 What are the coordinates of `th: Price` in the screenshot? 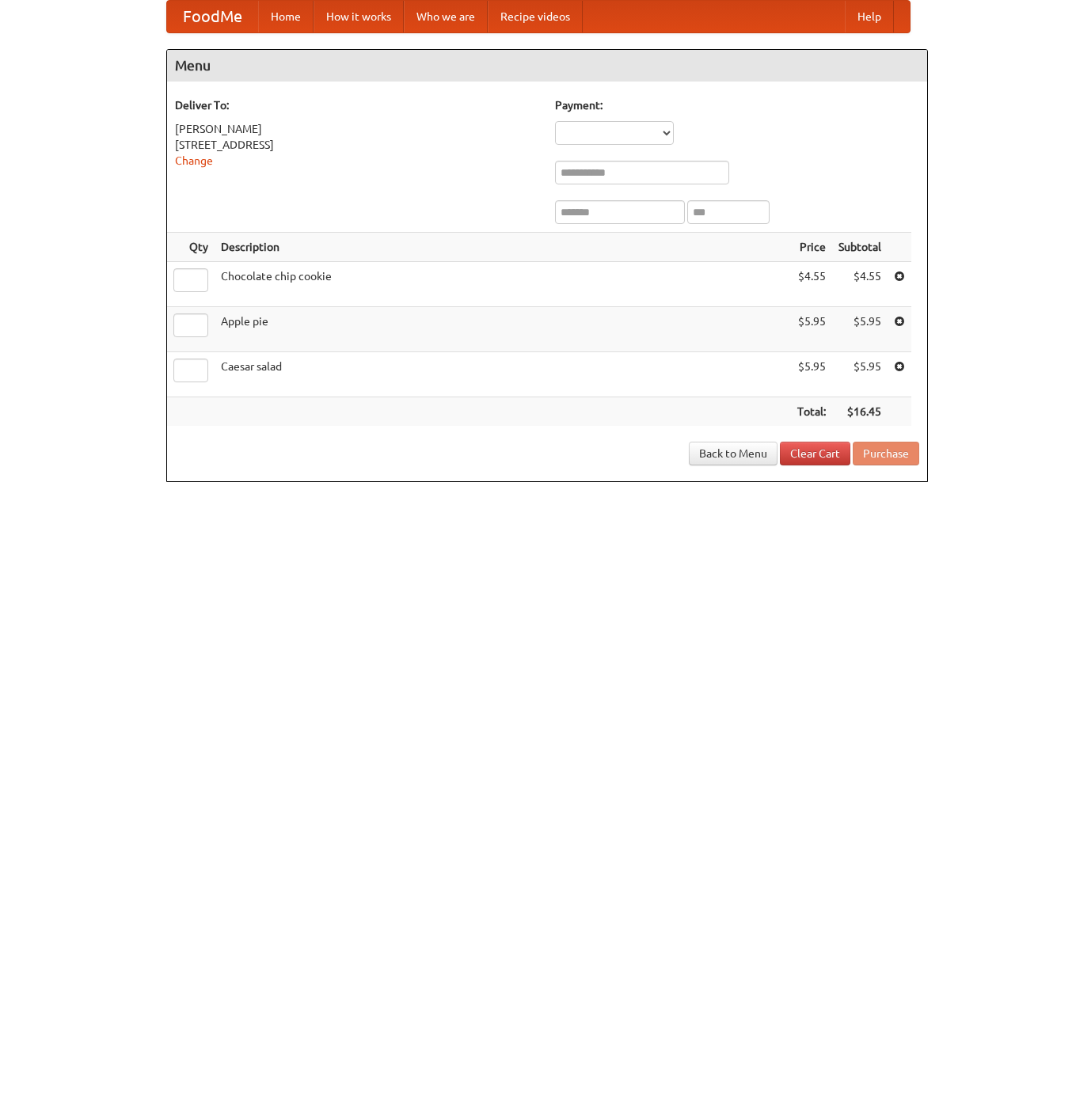 It's located at (811, 247).